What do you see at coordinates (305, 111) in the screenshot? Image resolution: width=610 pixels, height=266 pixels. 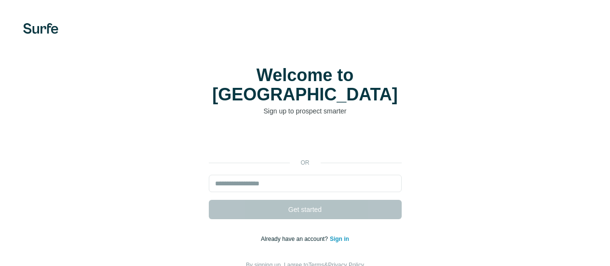 I see `p: Sign up to prospect smarter` at bounding box center [305, 111].